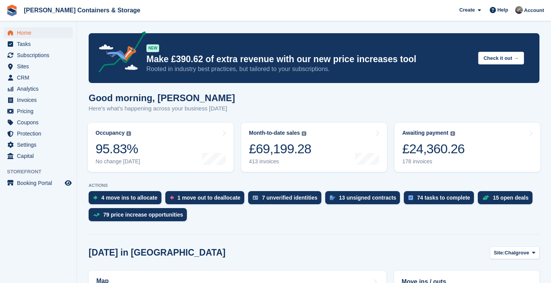 The width and height of the screenshot is (551, 283). What do you see at coordinates (290, 197) in the screenshot?
I see `div: 7 unverified identities` at bounding box center [290, 197].